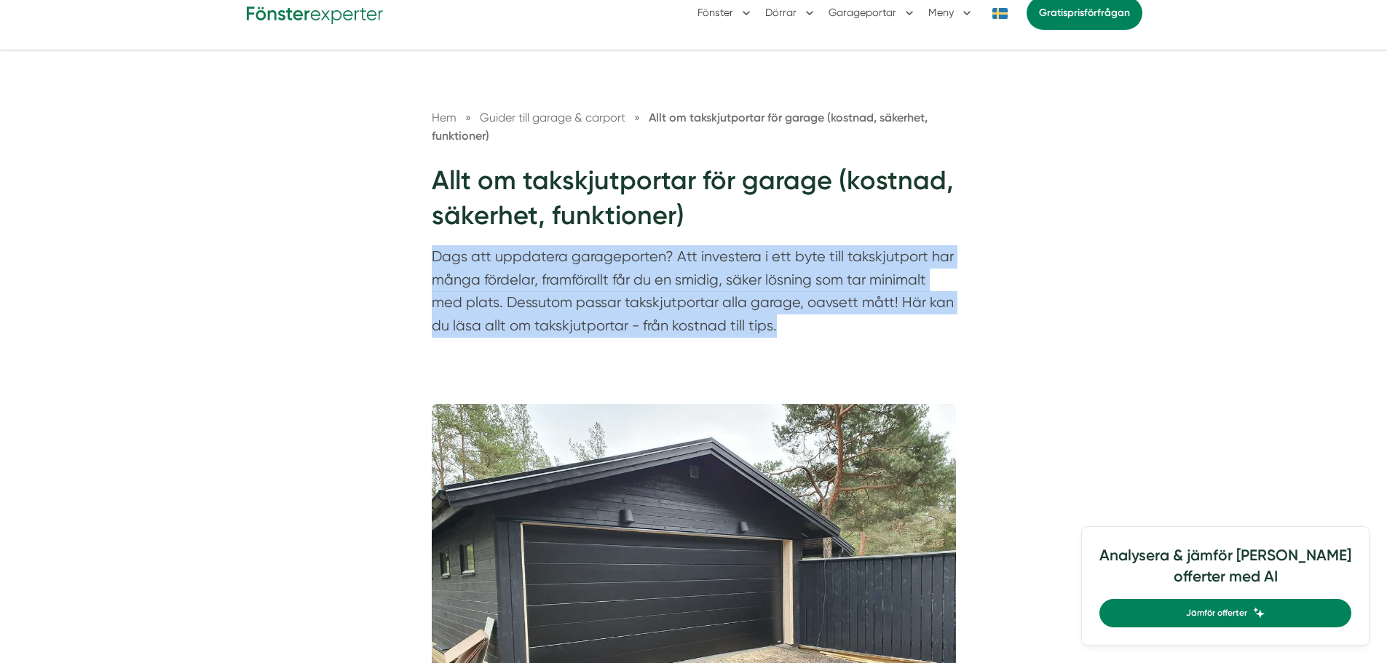  I want to click on a: Jämför offerter, so click(1226, 613).